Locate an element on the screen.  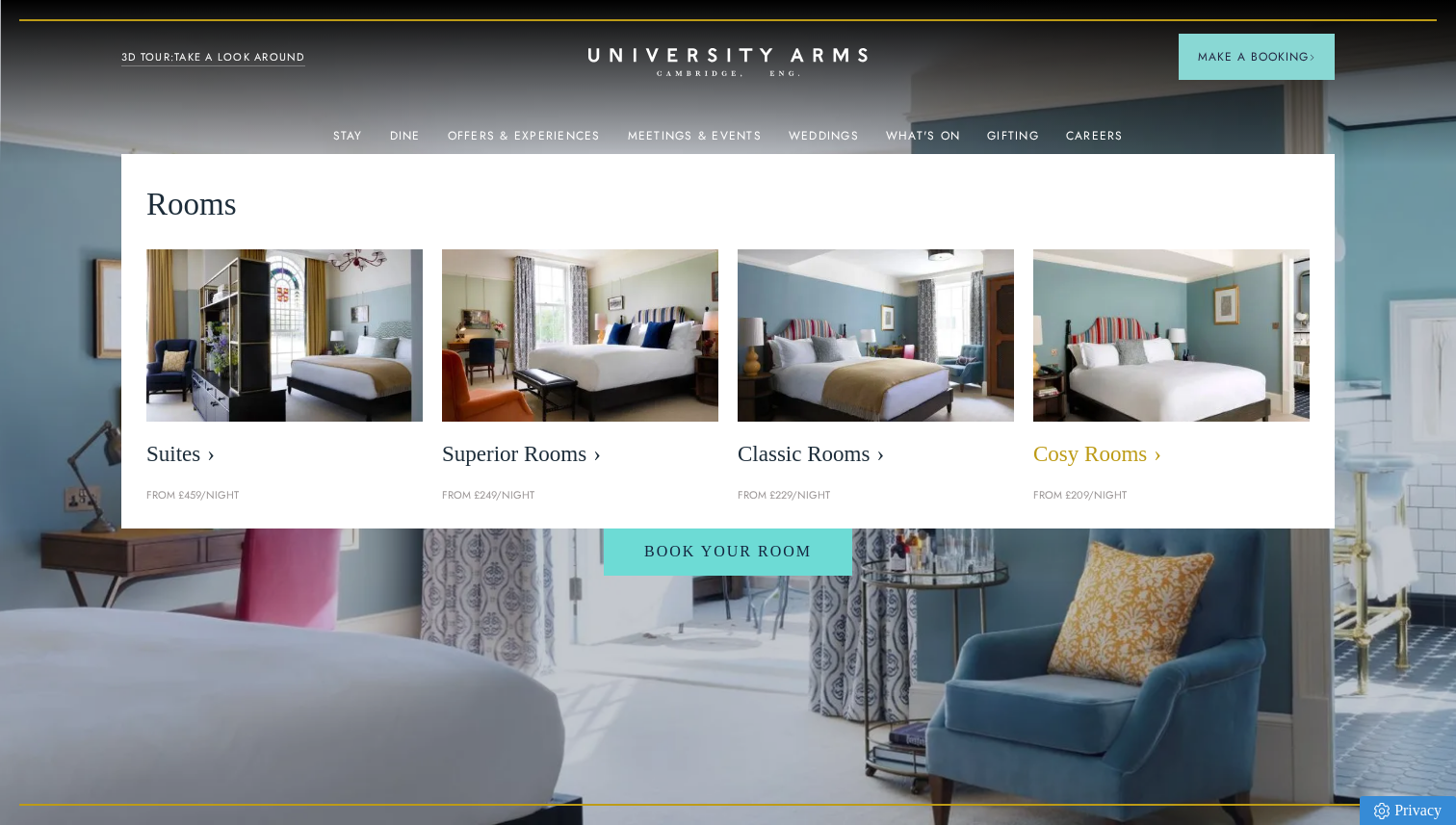
span: Superior Rooms is located at coordinates (580, 454).